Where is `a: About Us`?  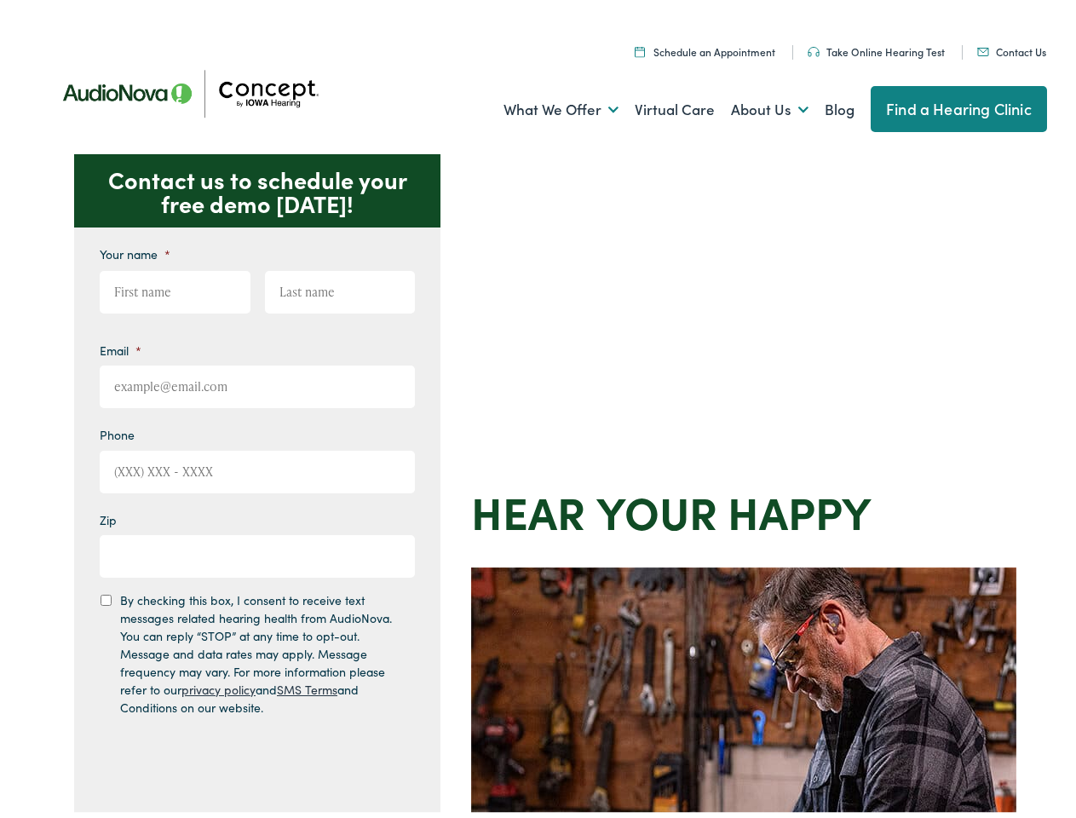
a: About Us is located at coordinates (769, 105).